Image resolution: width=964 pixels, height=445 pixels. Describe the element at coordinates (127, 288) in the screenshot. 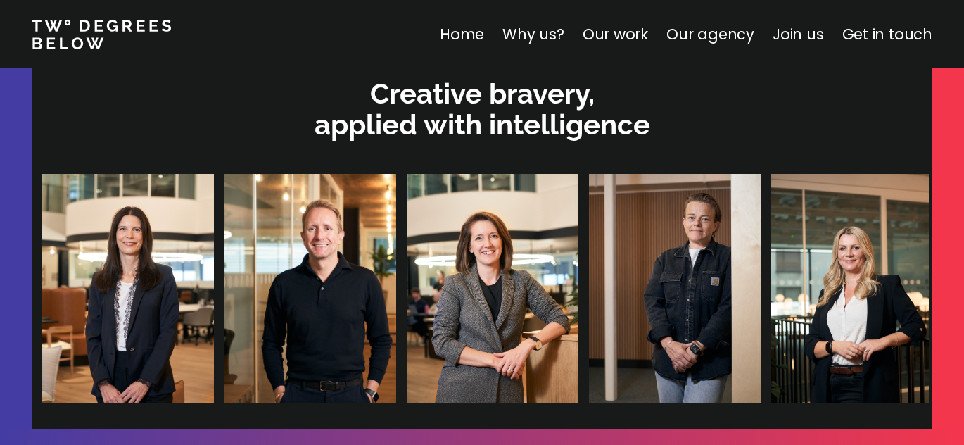

I see `img: Clare` at that location.